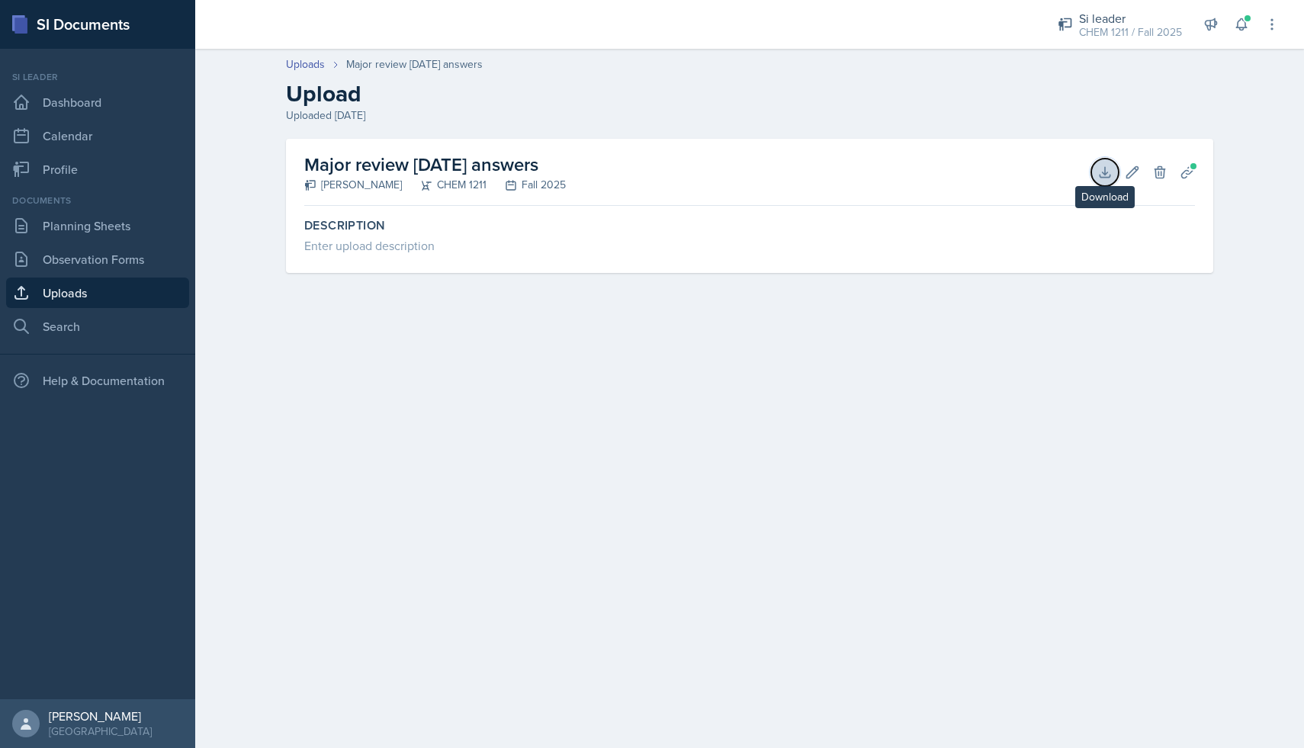 This screenshot has height=748, width=1304. Describe the element at coordinates (98, 136) in the screenshot. I see `a: Calendar` at that location.